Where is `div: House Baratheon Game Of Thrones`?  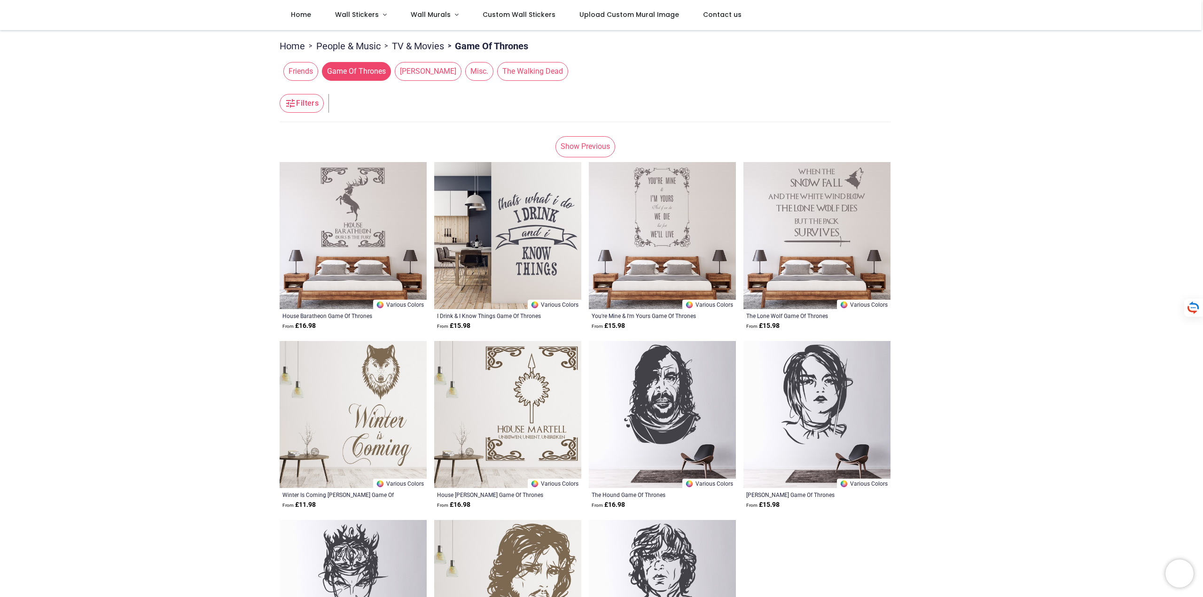 div: House Baratheon Game Of Thrones is located at coordinates (339, 316).